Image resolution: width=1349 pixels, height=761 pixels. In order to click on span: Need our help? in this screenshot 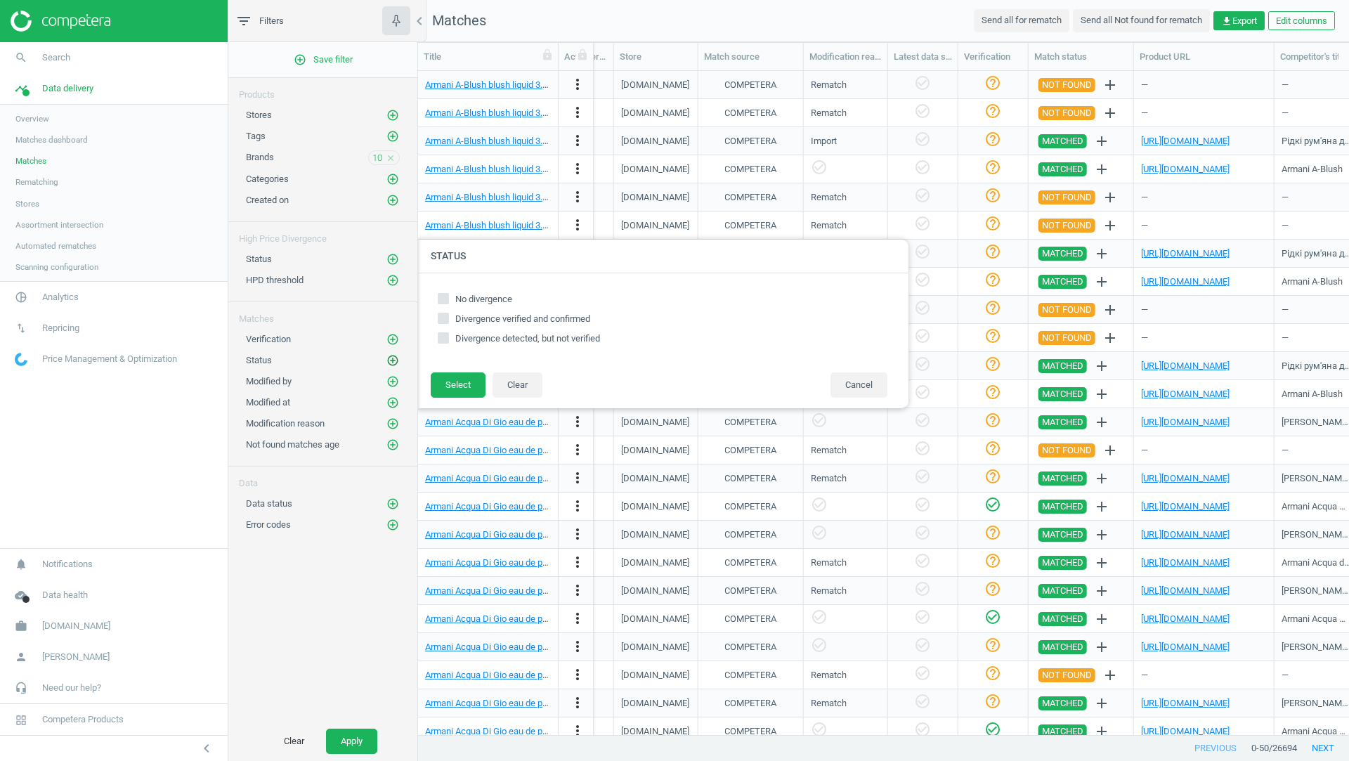, I will do `click(72, 688)`.